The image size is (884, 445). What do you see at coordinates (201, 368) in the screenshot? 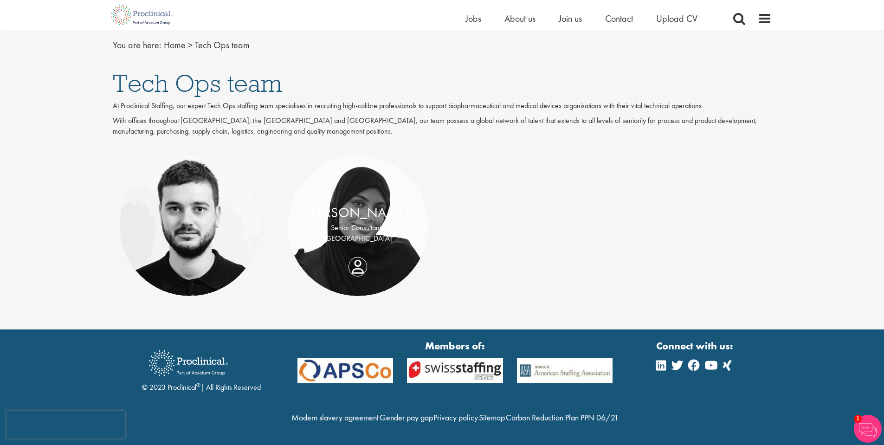
I see `div: © 2023 Proclinical | All Rights Reserved` at bounding box center [201, 368].